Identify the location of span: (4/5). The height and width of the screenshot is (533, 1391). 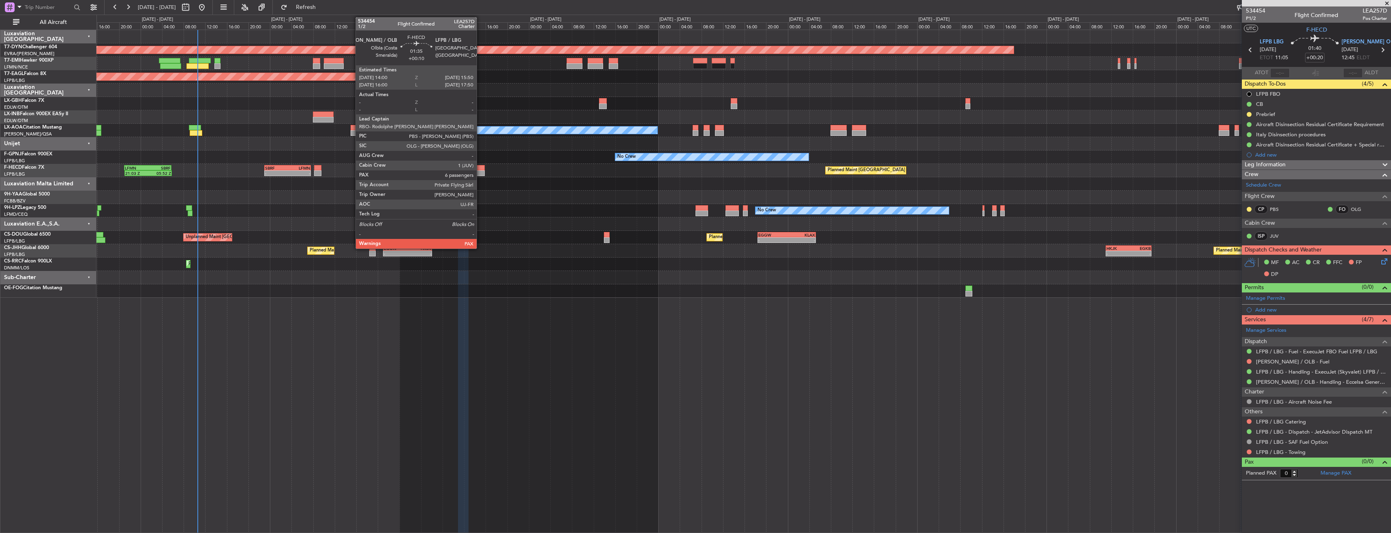
(1368, 84).